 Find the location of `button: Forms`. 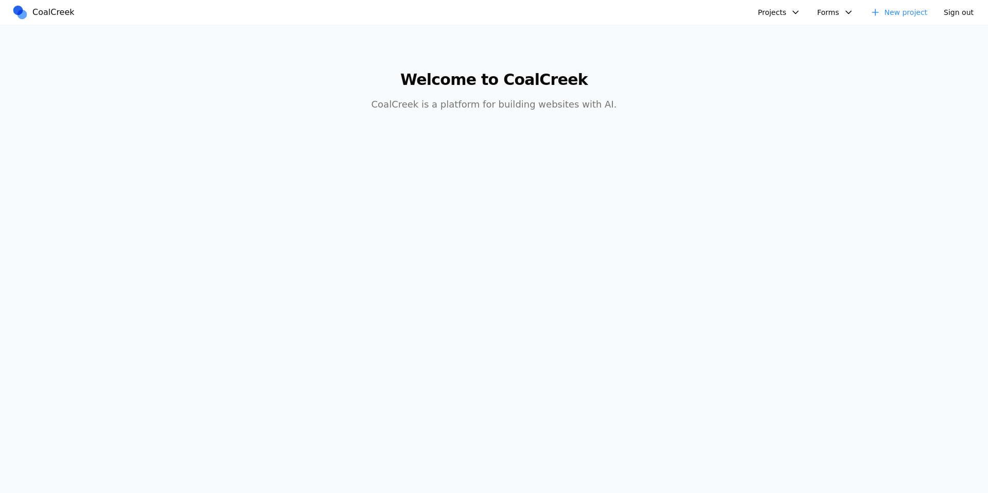

button: Forms is located at coordinates (835, 12).